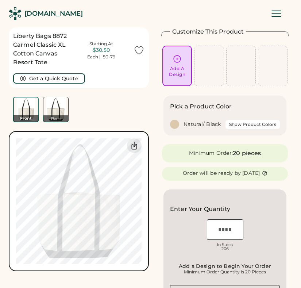  Describe the element at coordinates (101, 57) in the screenshot. I see `div: Each | 50-79` at that location.